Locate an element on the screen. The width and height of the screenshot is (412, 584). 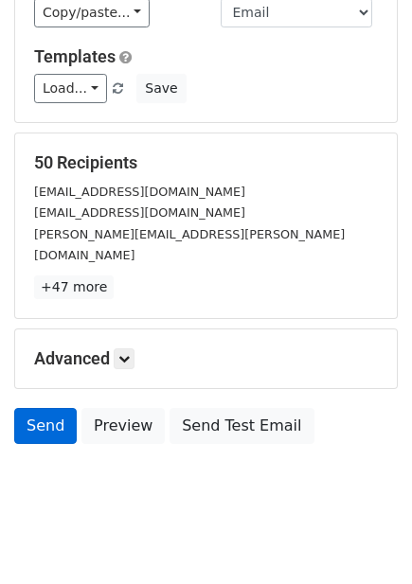
a: Preview is located at coordinates (123, 426).